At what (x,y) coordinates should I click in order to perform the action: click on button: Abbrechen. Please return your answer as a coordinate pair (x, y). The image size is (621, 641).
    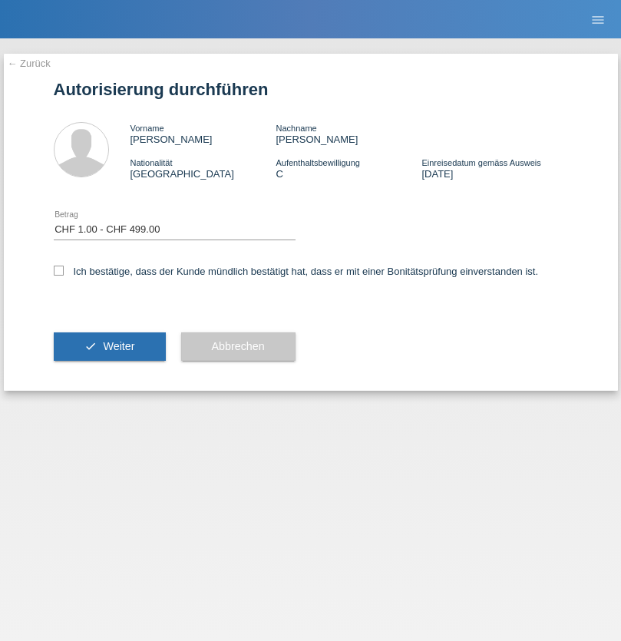
    Looking at the image, I should click on (238, 347).